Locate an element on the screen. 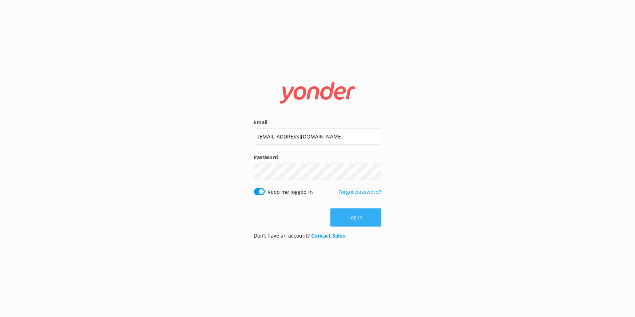 This screenshot has width=635, height=317. button: Show password is located at coordinates (374, 172).